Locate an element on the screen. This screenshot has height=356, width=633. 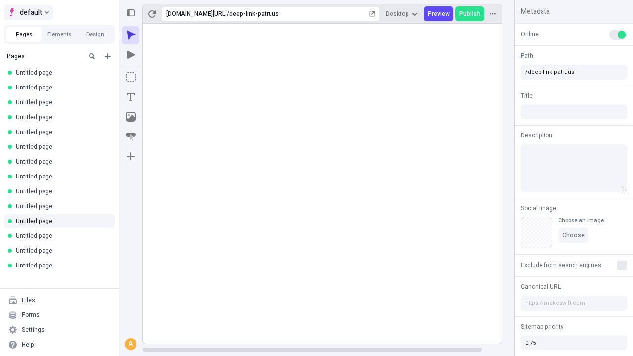
button: Box is located at coordinates (131, 77).